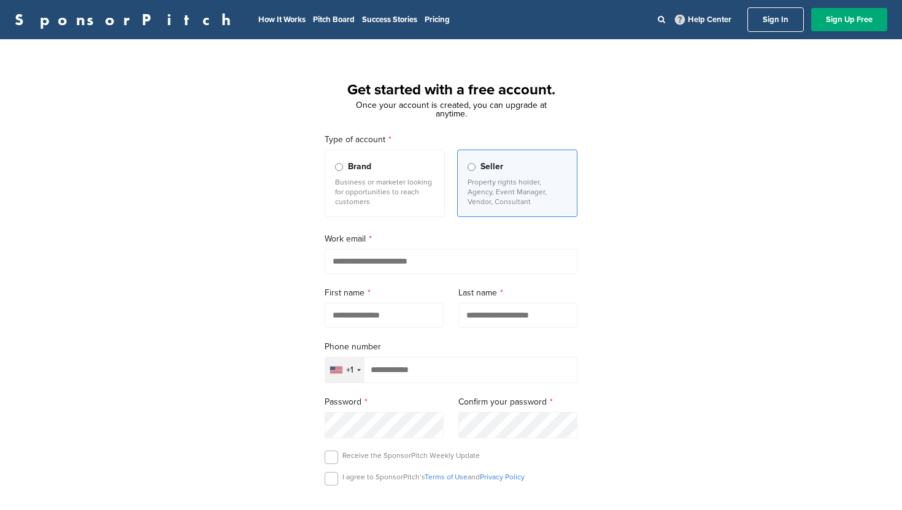 Image resolution: width=902 pixels, height=510 pixels. Describe the element at coordinates (451, 90) in the screenshot. I see `h1: Get started with a free account.` at that location.